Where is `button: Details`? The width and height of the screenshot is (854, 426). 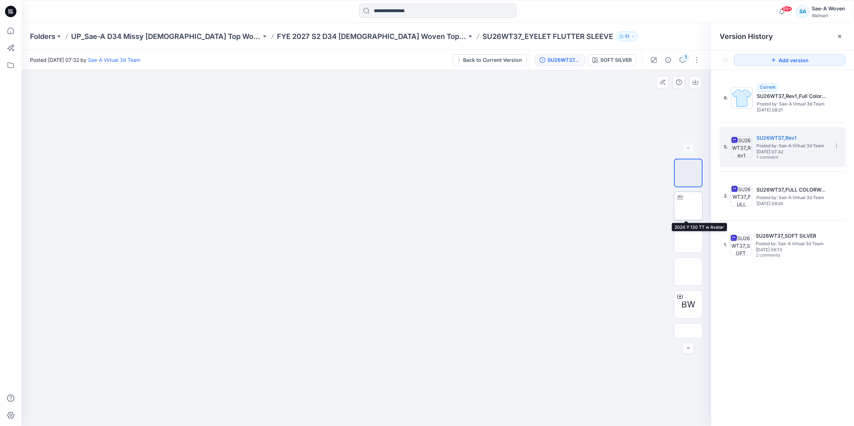 button: Details is located at coordinates (668, 60).